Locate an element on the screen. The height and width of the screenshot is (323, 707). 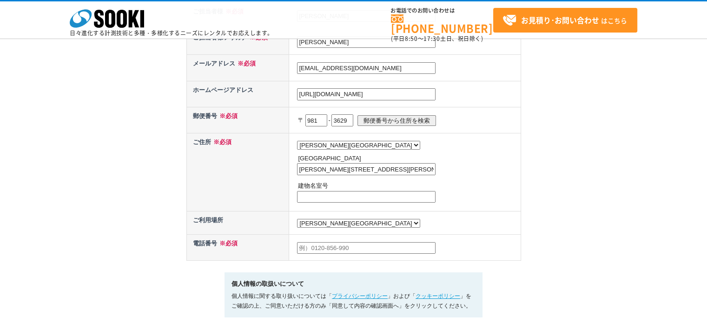
span: お電話でのお問い合わせは is located at coordinates (442, 11).